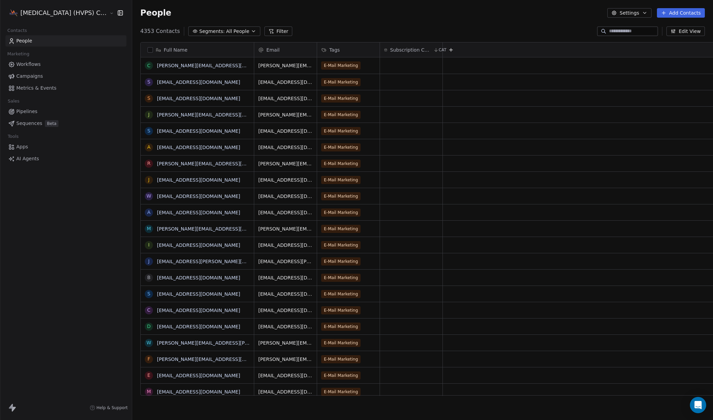 The height and width of the screenshot is (420, 713). What do you see at coordinates (197, 50) in the screenshot?
I see `div: Full Name` at bounding box center [197, 50].